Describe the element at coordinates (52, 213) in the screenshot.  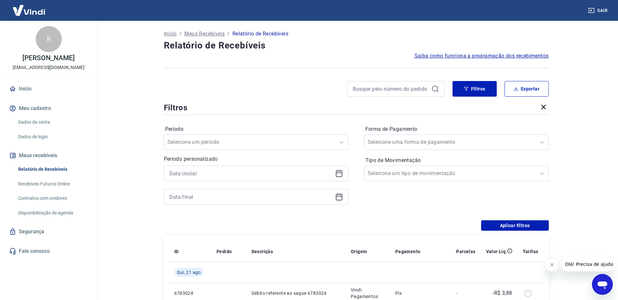
I see `a: Disponibilização de agenda` at that location.